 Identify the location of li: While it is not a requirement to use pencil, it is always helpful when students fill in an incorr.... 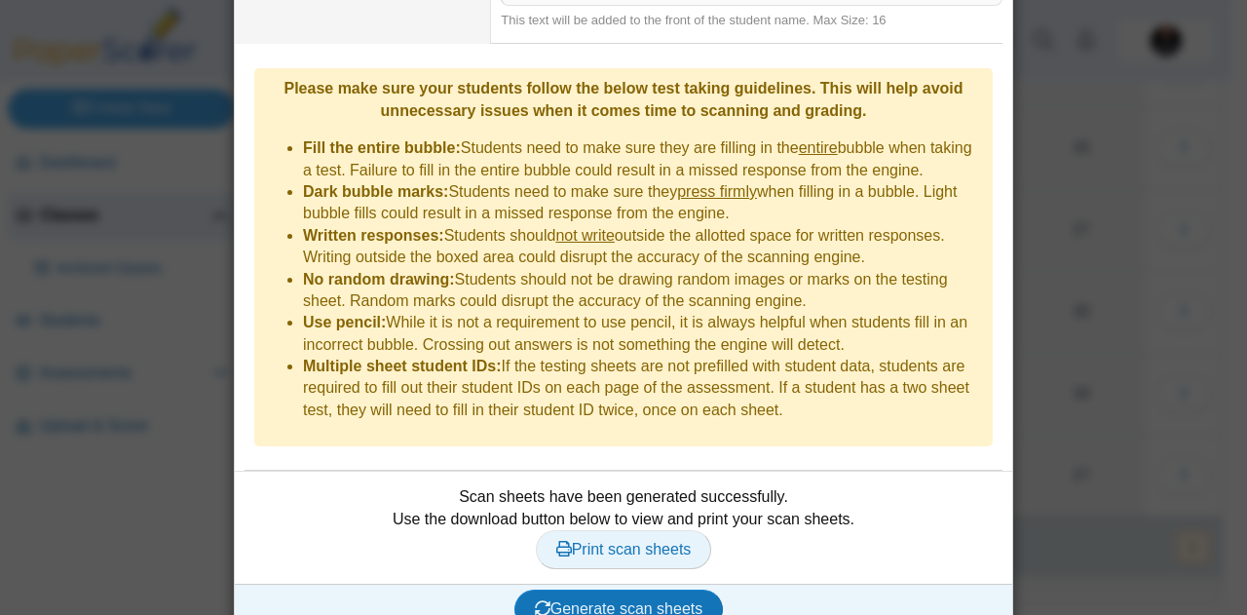
(643, 333).